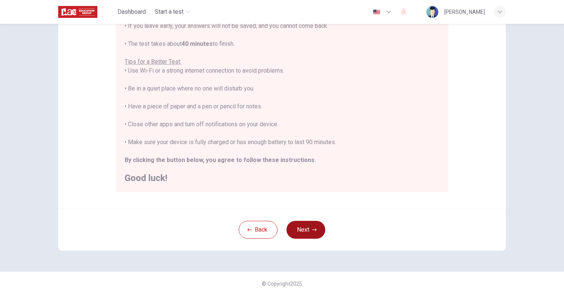 The width and height of the screenshot is (564, 289). What do you see at coordinates (86, 12) in the screenshot?
I see `a: ILAC logo` at bounding box center [86, 12].